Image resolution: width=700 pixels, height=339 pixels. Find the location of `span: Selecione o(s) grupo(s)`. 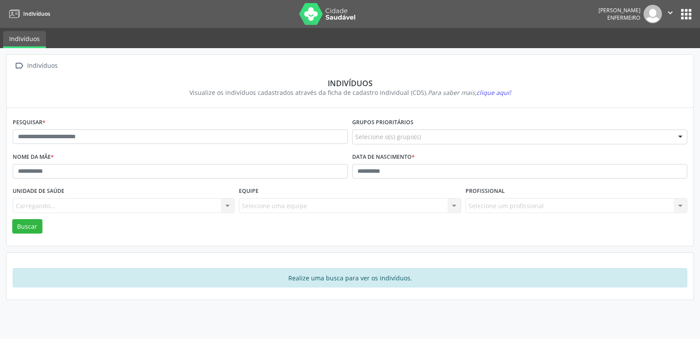

span: Selecione o(s) grupo(s) is located at coordinates (388, 136).